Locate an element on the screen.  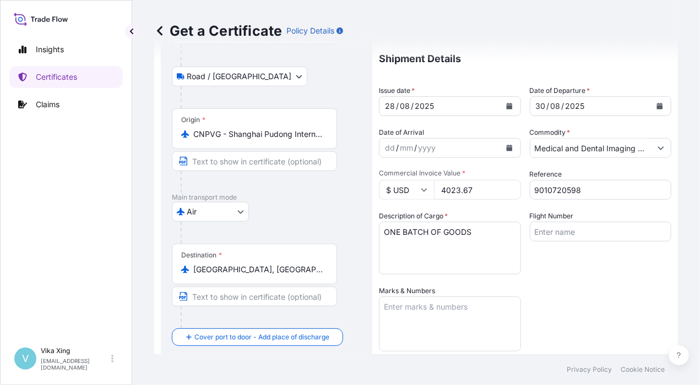
input: Origin is located at coordinates (258, 134).